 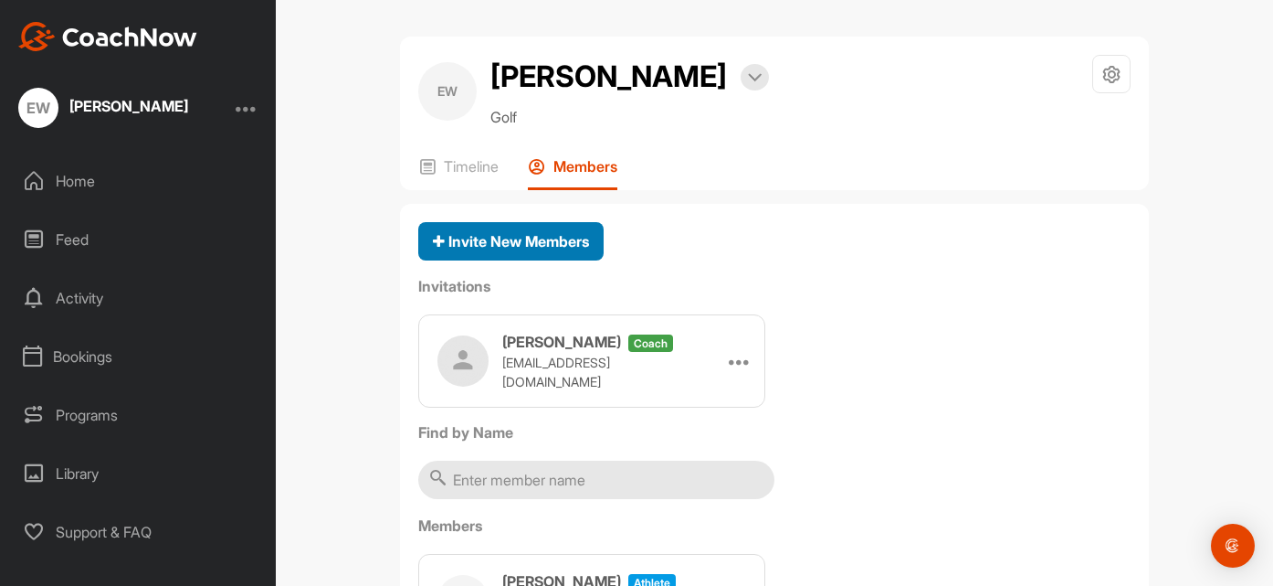 I want to click on input: Enter member name, so click(x=597, y=480).